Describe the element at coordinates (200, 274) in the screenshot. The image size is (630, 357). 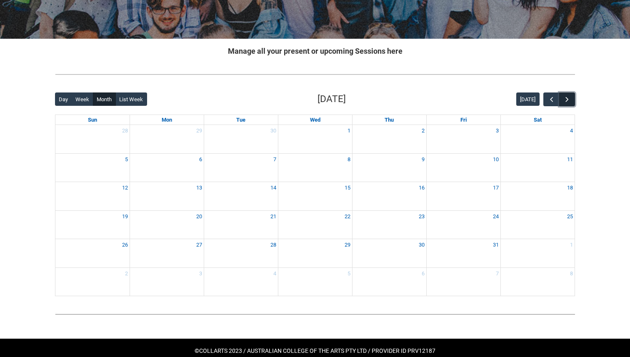
I see `a: Go to November 3, 2025` at that location.